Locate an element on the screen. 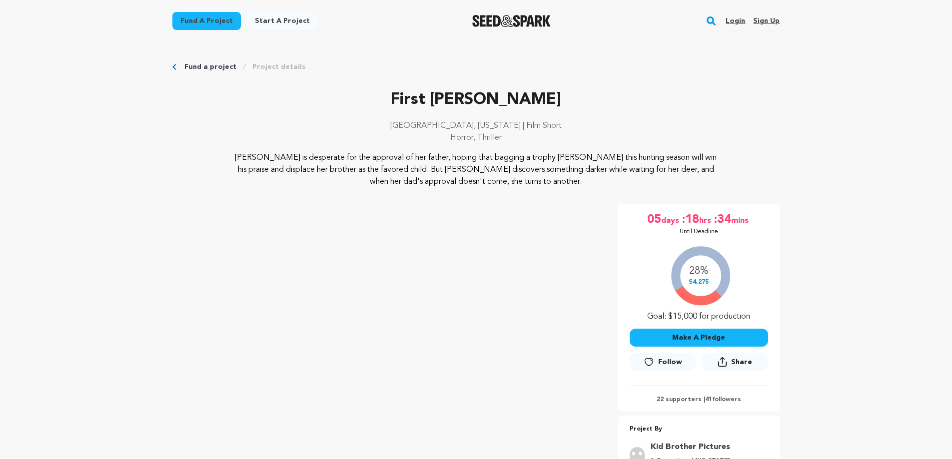 The width and height of the screenshot is (952, 459). a: Sign up is located at coordinates (766, 21).